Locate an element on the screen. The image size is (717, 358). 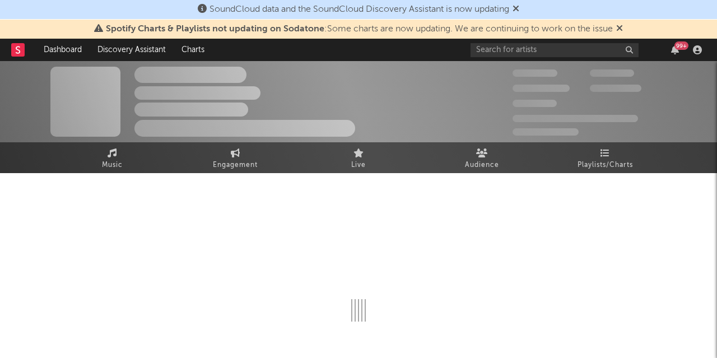
a: Live is located at coordinates (358, 157).